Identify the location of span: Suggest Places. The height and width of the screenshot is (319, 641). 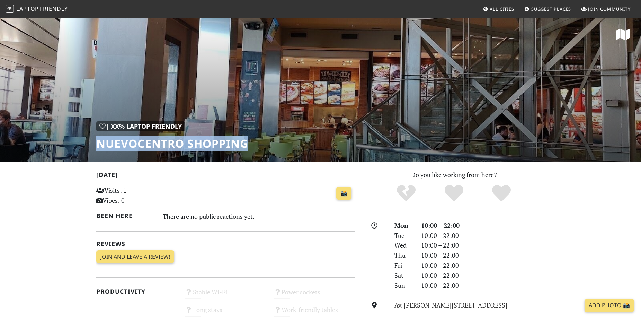
(551, 9).